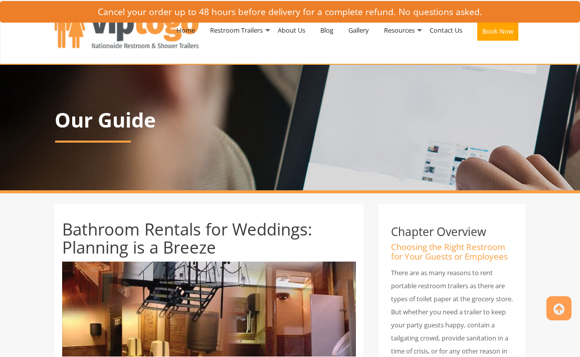 Image resolution: width=580 pixels, height=357 pixels. I want to click on img: VIPTOGO, so click(126, 28).